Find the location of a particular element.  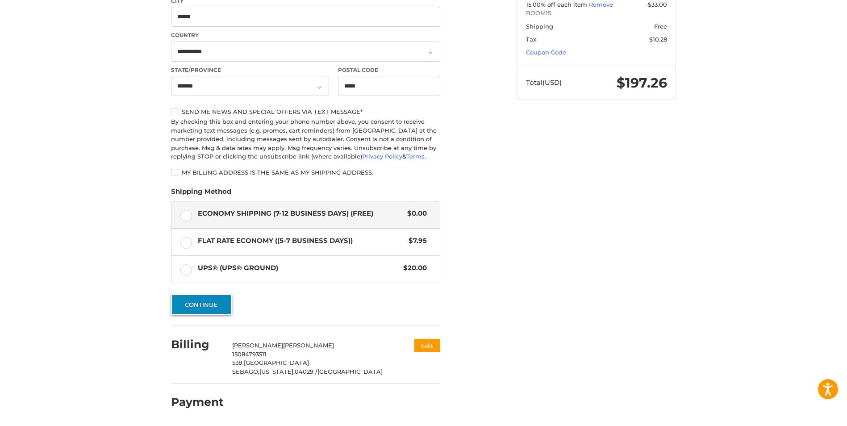

label: Country is located at coordinates (306, 35).